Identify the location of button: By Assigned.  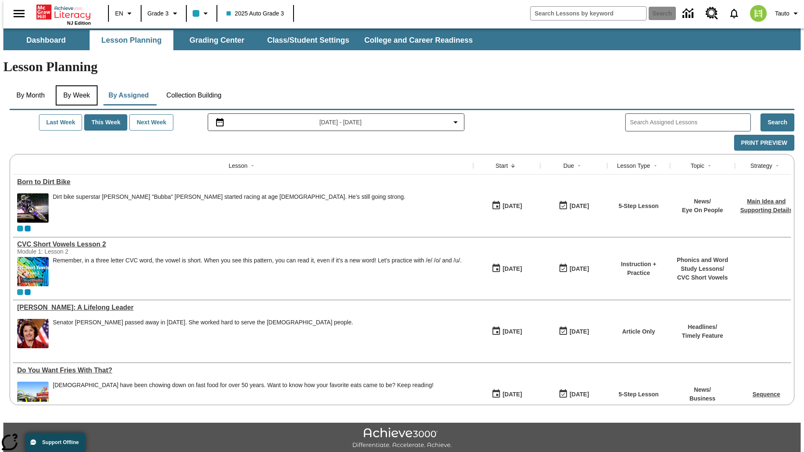
(129, 95).